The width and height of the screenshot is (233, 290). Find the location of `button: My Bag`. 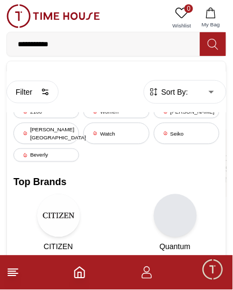

button: My Bag is located at coordinates (211, 18).